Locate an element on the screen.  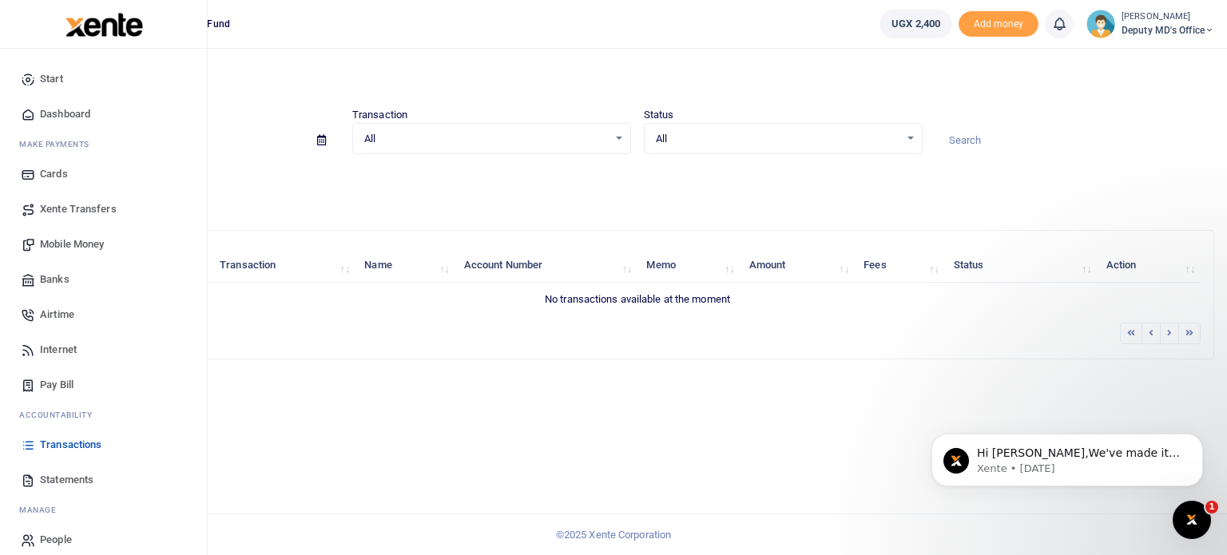
a: Add money is located at coordinates (999, 22).